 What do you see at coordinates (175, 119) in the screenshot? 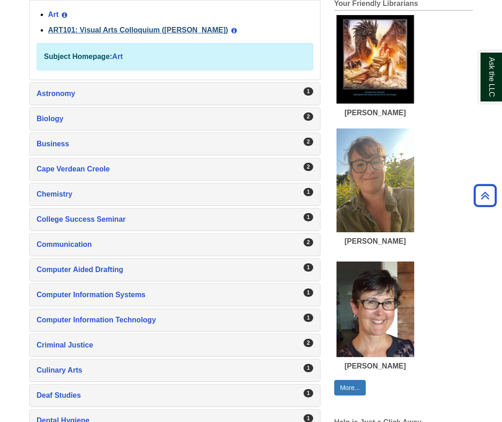
I see `div: Biology` at bounding box center [175, 119].